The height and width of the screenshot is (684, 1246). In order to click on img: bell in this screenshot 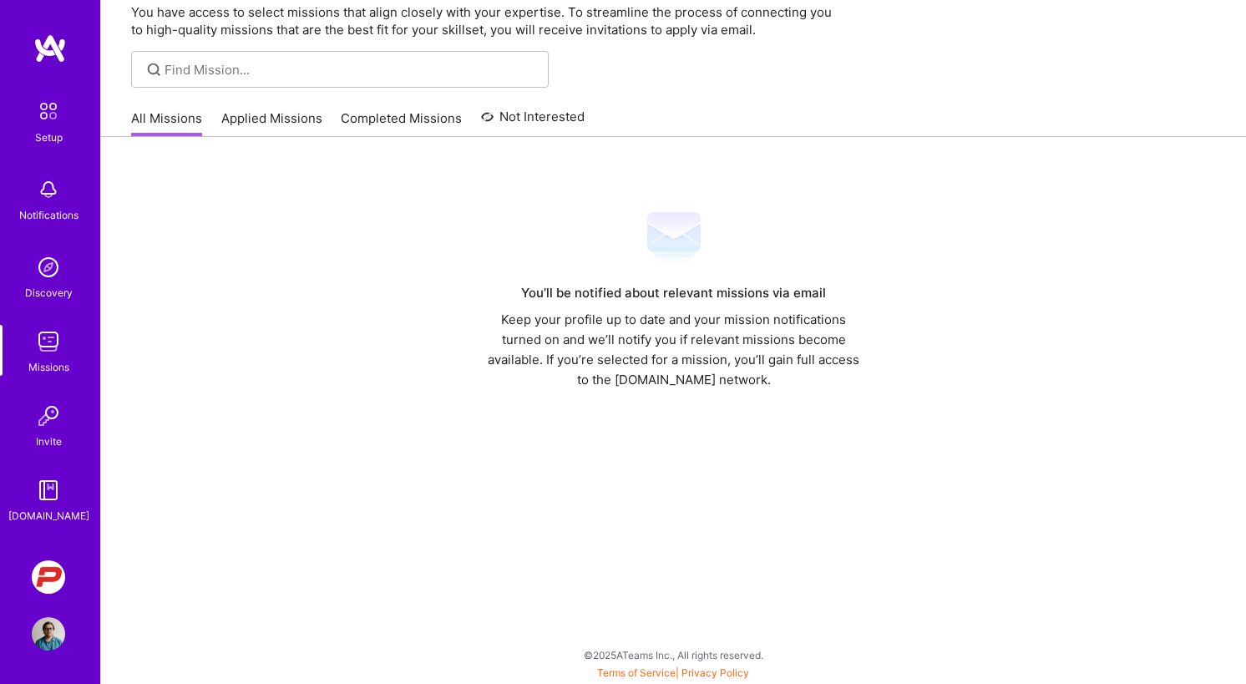, I will do `click(48, 190)`.